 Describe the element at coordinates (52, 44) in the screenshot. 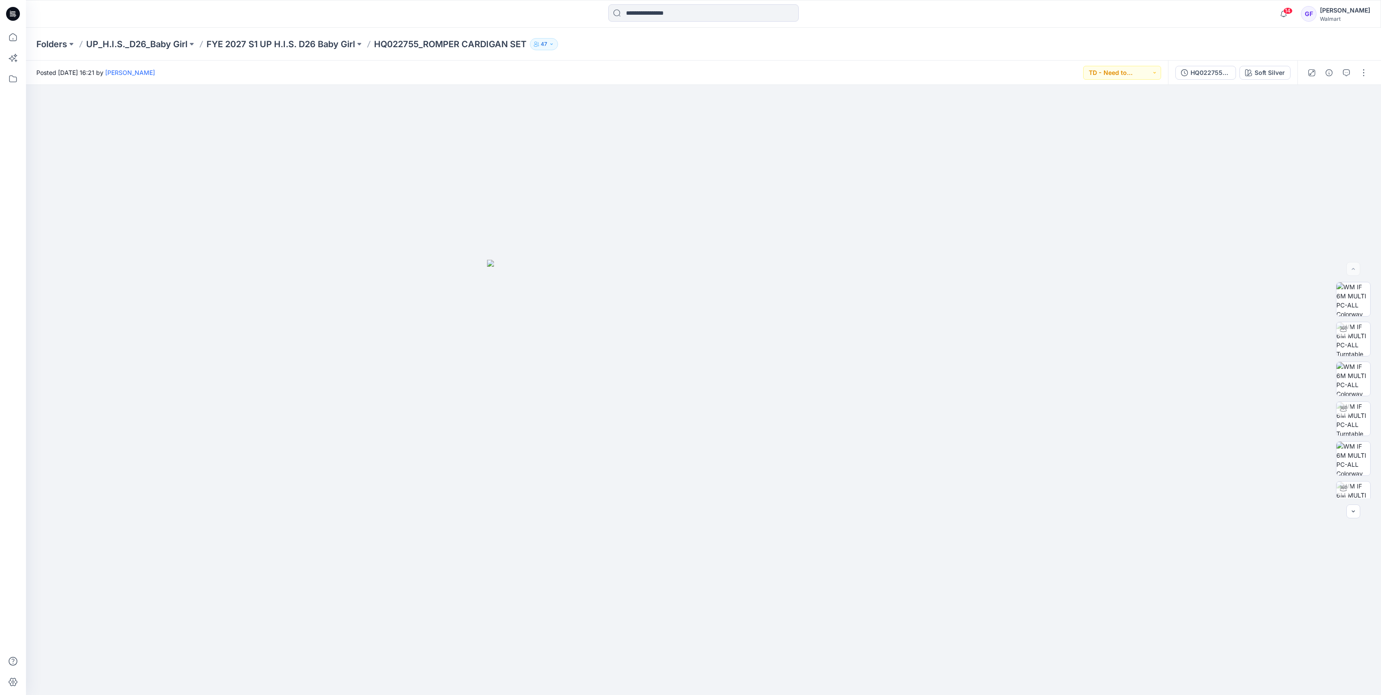

I see `p: Folders` at that location.